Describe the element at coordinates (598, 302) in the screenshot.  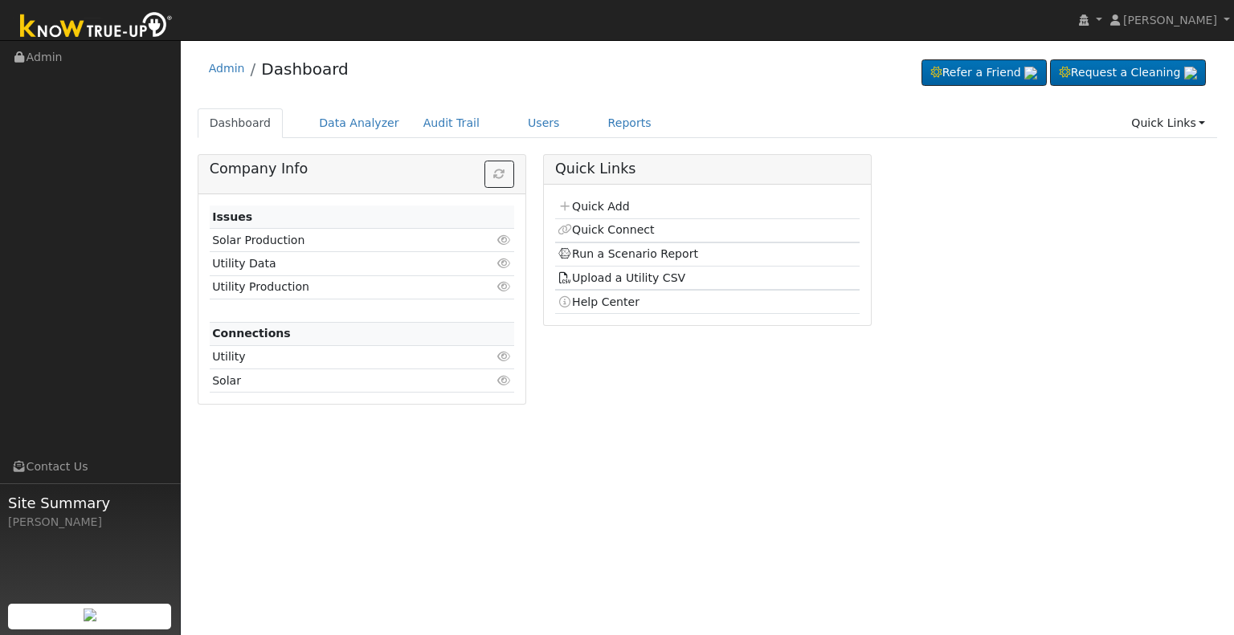
I see `a: Help Center` at that location.